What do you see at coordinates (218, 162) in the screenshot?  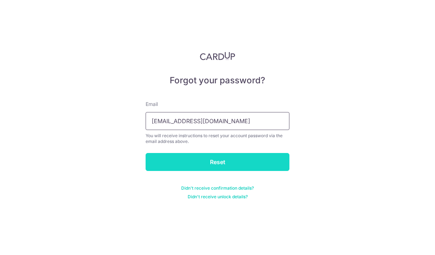 I see `input: Reset` at bounding box center [218, 162].